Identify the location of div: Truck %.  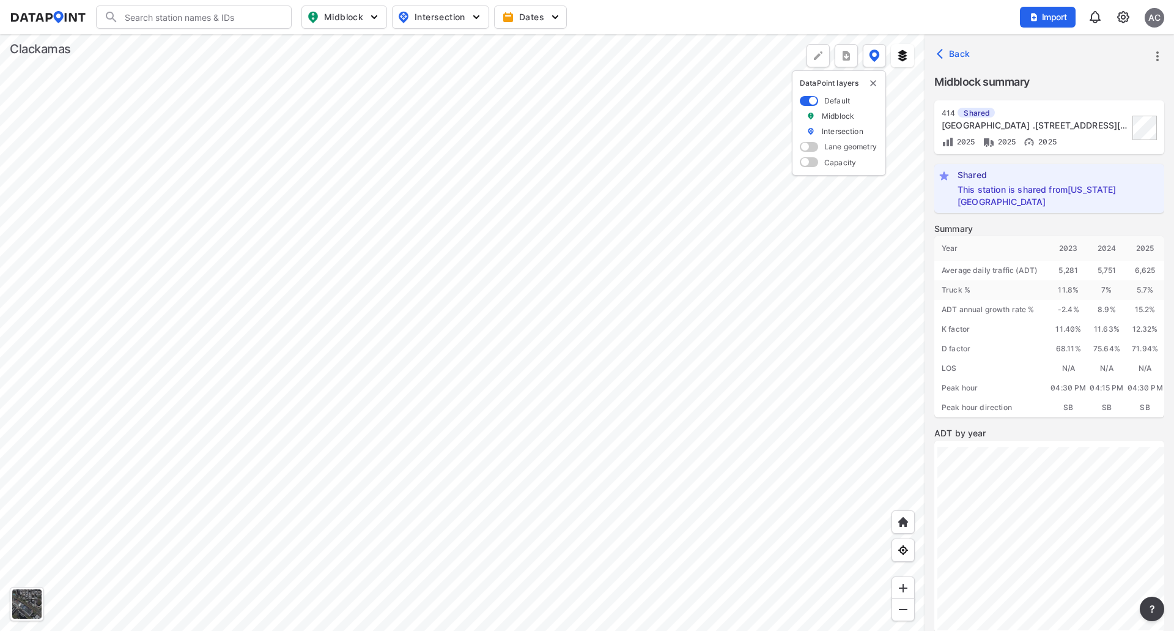
(992, 290).